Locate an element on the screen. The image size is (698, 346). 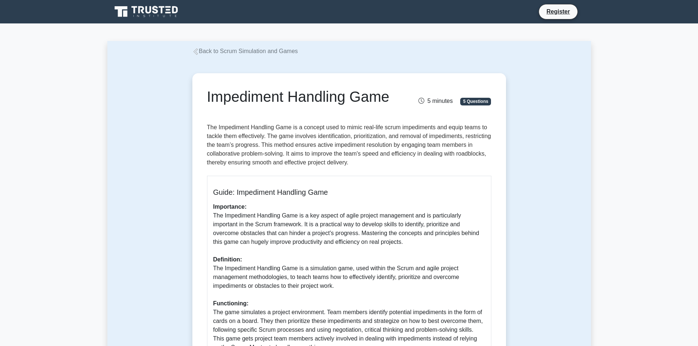
span: 5 minutes is located at coordinates (436, 101).